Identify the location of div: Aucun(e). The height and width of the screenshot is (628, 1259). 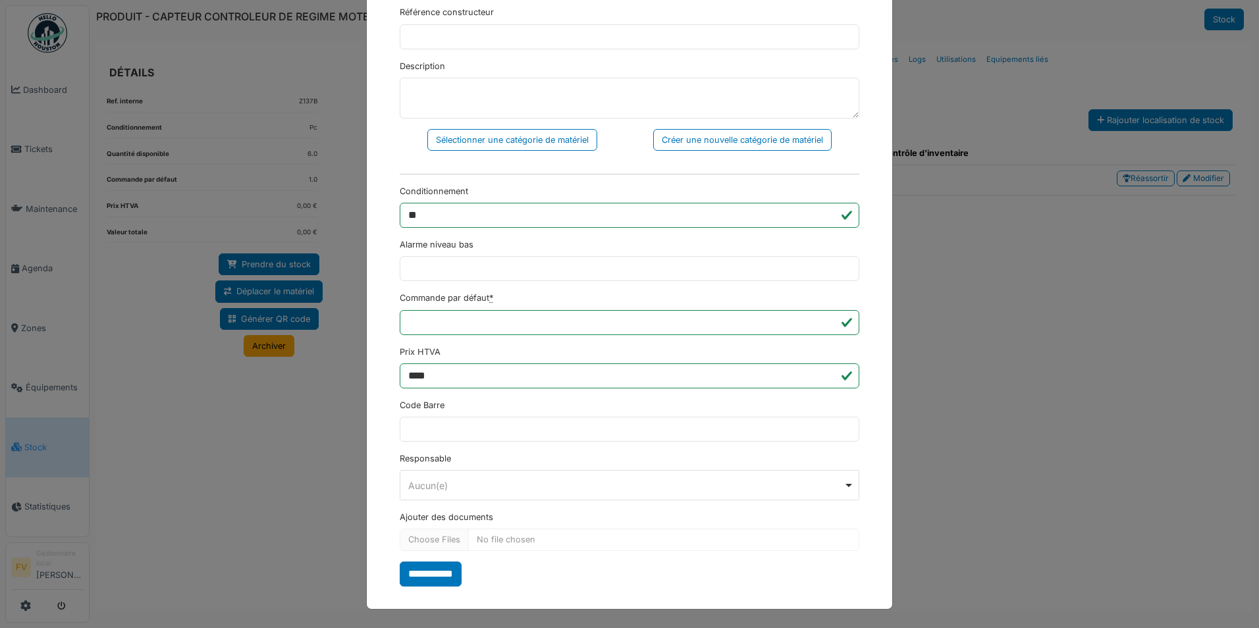
(626, 485).